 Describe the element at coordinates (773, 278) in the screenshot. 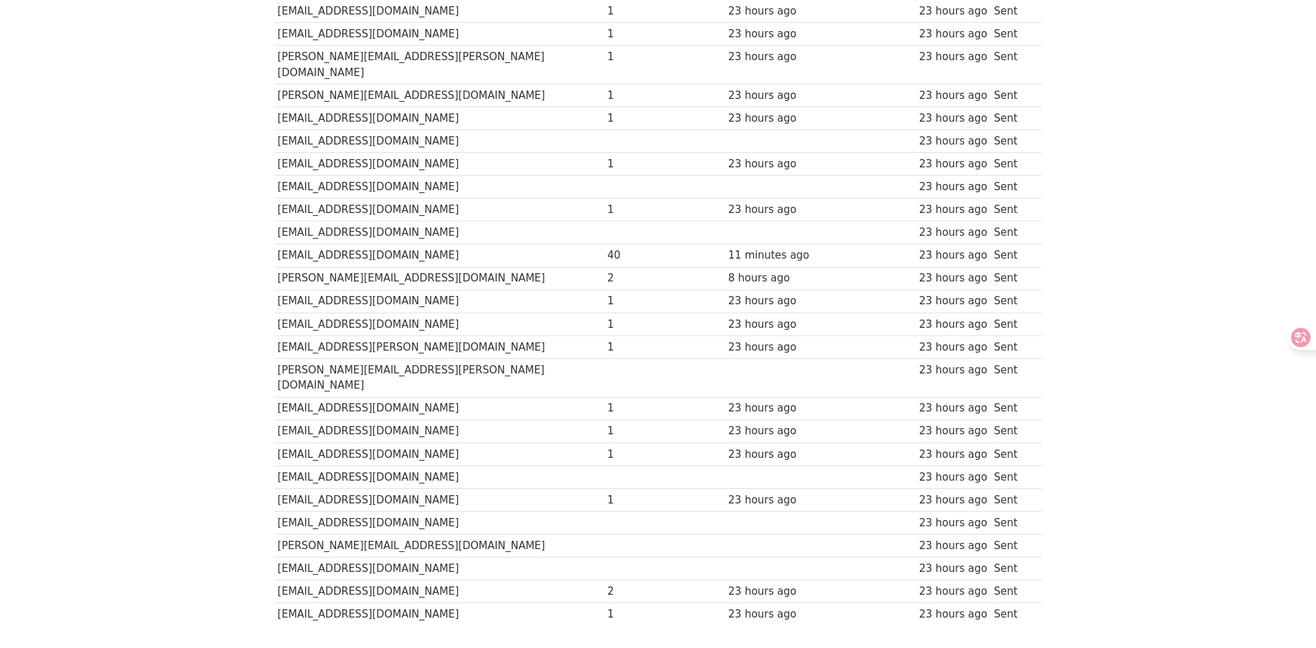

I see `div: 8 hours ago` at that location.